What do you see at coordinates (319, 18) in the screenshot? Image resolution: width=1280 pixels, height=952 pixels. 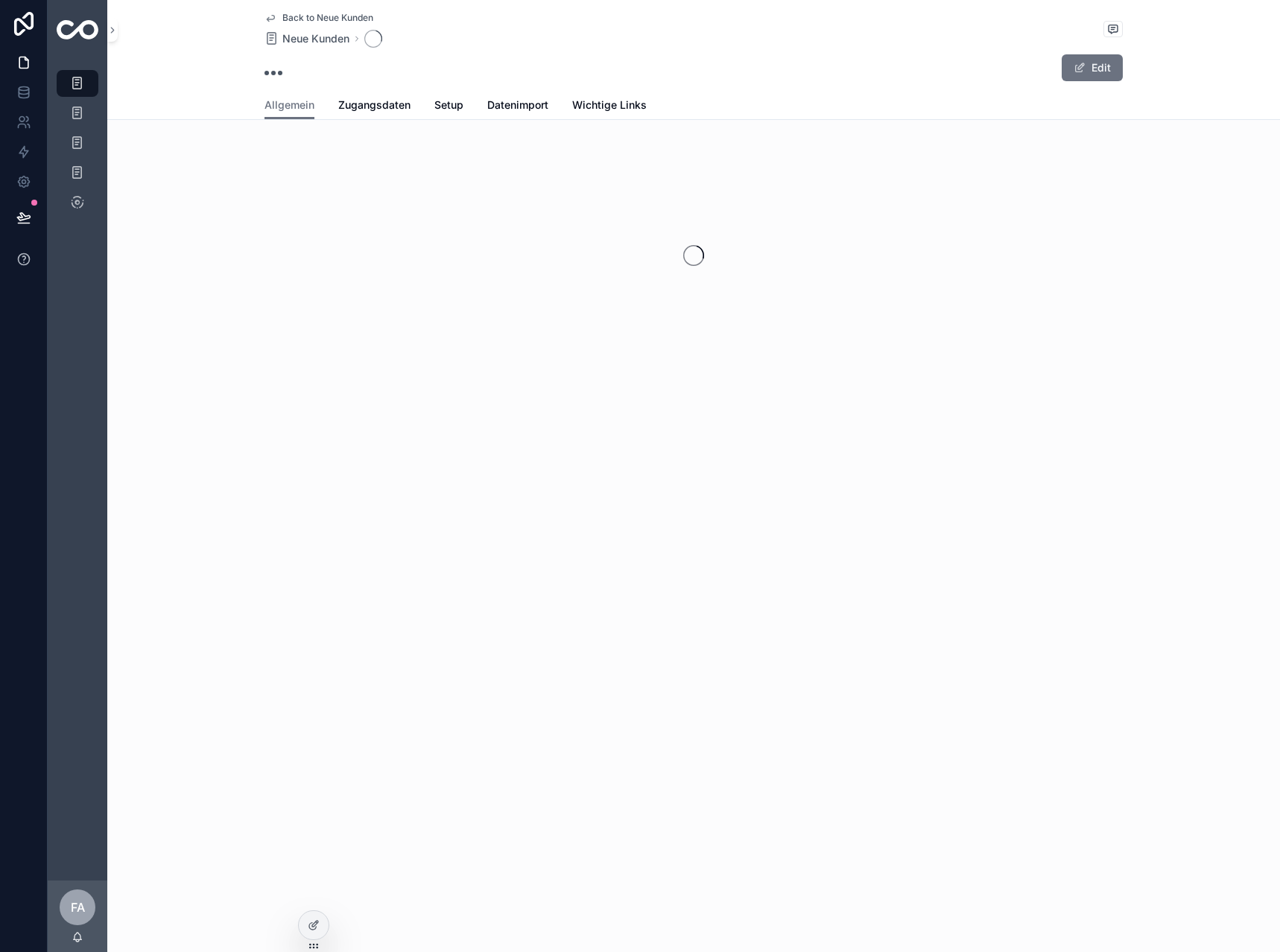 I see `a: Back to Neue Kunden` at bounding box center [319, 18].